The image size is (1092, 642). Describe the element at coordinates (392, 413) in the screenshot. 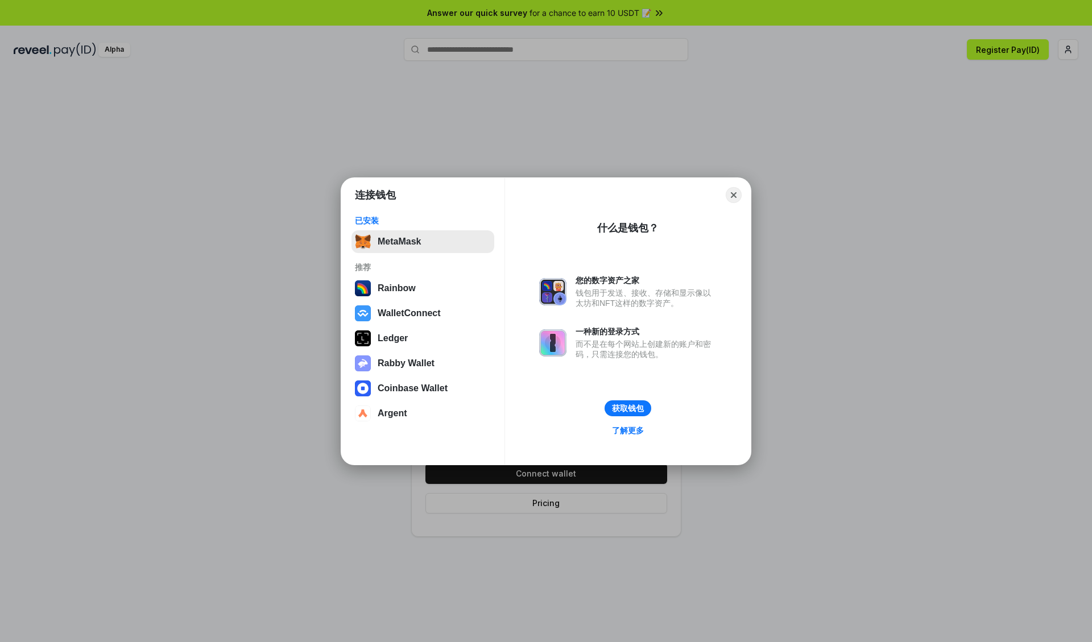

I see `div: Argent` at that location.